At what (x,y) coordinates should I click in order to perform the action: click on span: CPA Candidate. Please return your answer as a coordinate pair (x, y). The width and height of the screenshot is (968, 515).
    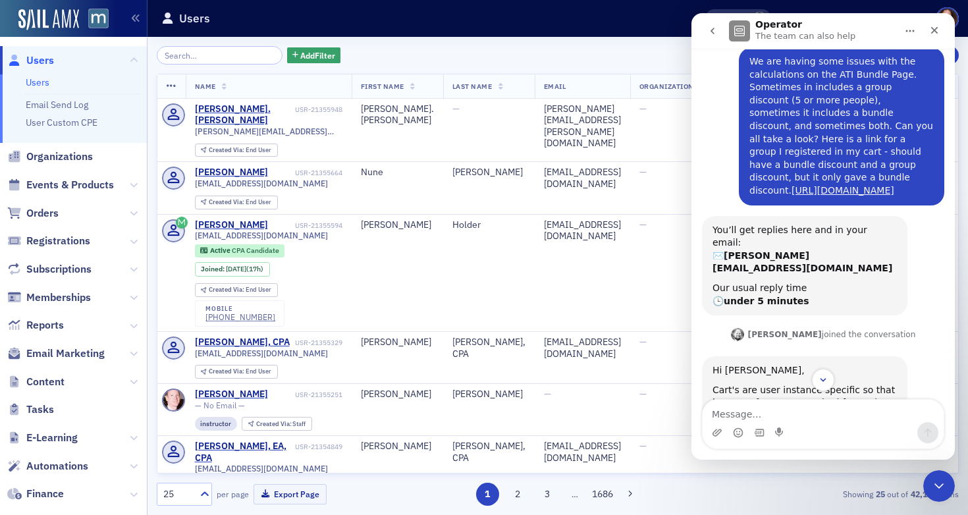
    Looking at the image, I should click on (256, 250).